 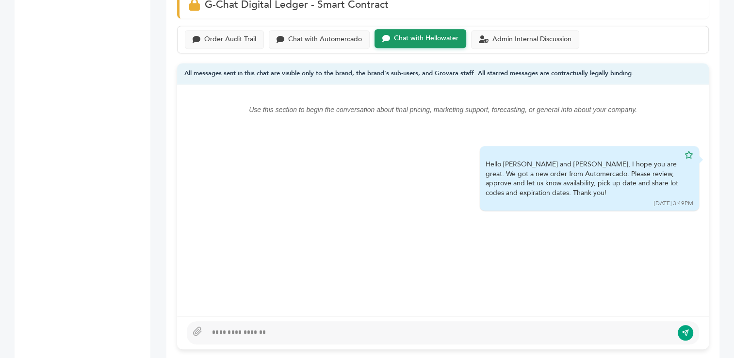 What do you see at coordinates (532, 39) in the screenshot?
I see `div: Admin Internal Discussion` at bounding box center [532, 39].